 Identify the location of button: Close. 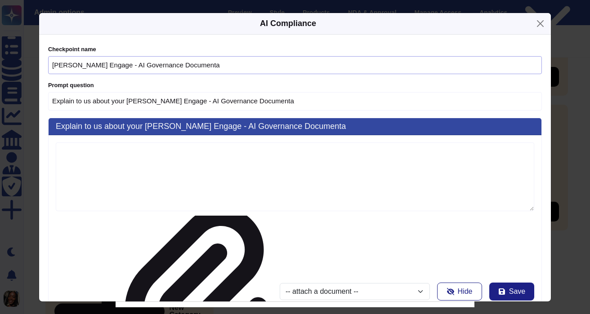
(540, 23).